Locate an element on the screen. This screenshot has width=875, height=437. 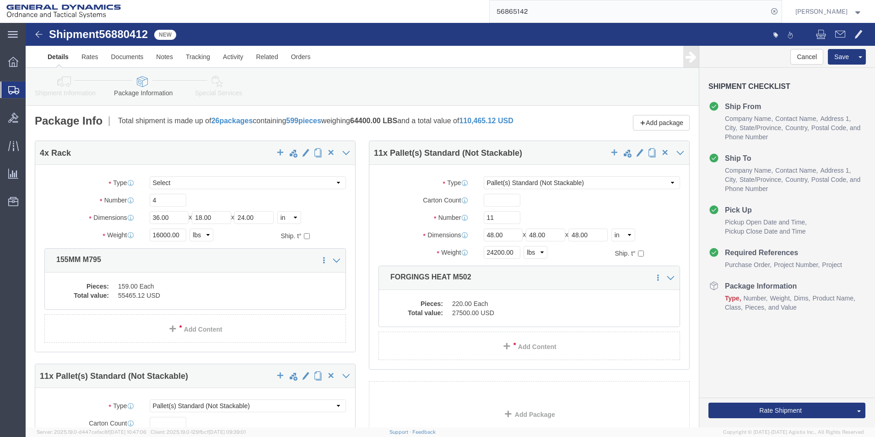
a: Support is located at coordinates (401, 432).